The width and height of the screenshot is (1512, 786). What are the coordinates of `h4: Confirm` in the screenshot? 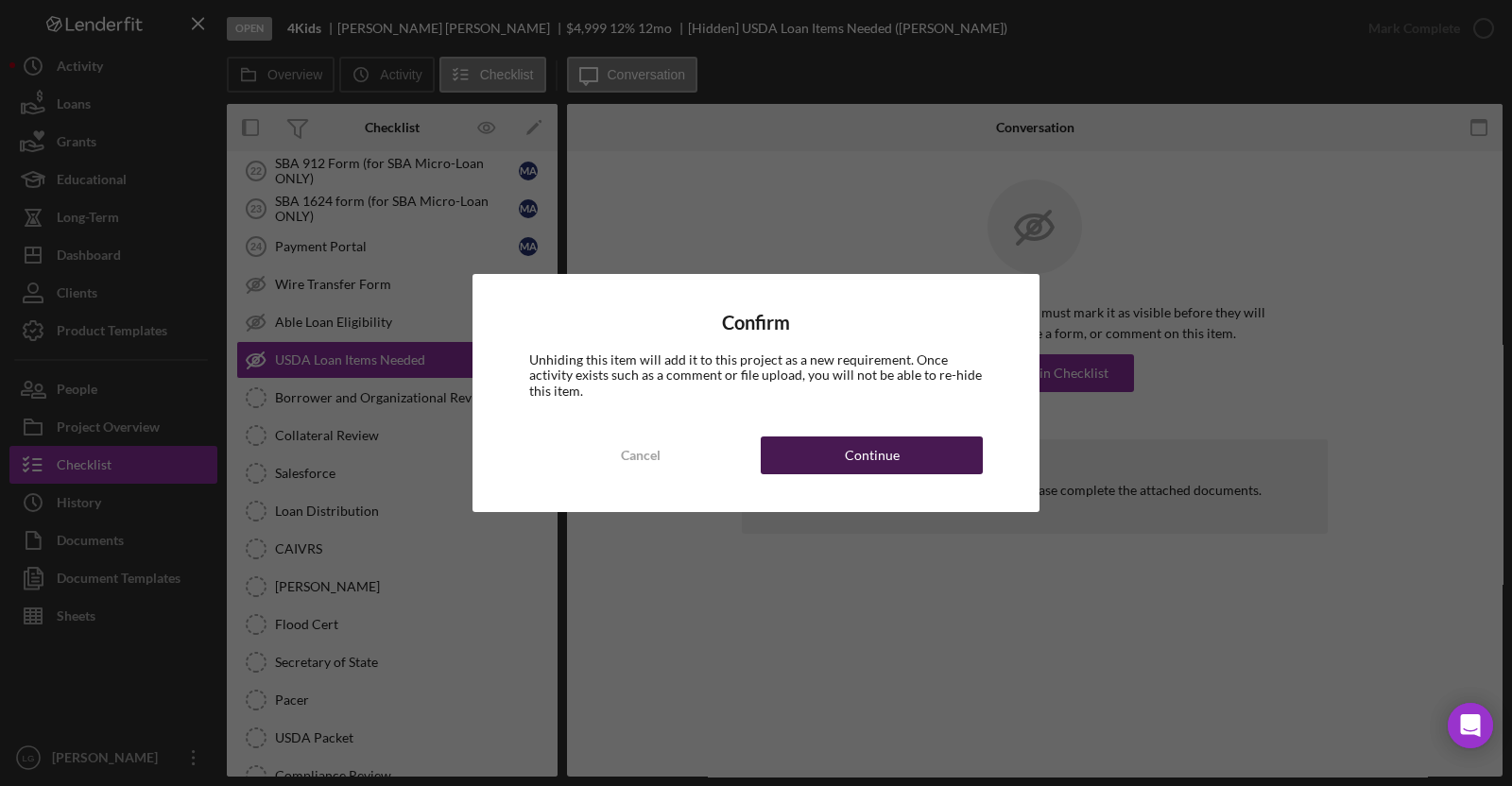 It's located at (756, 322).